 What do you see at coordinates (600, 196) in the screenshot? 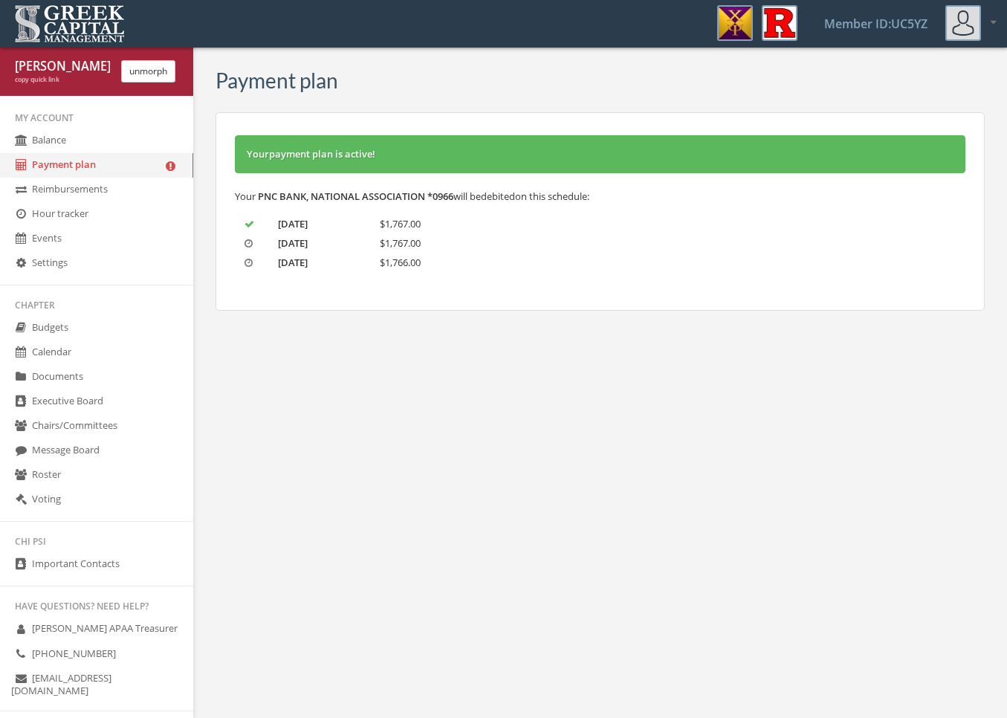
I see `p: Your will be debited on this schedule:` at bounding box center [600, 196].